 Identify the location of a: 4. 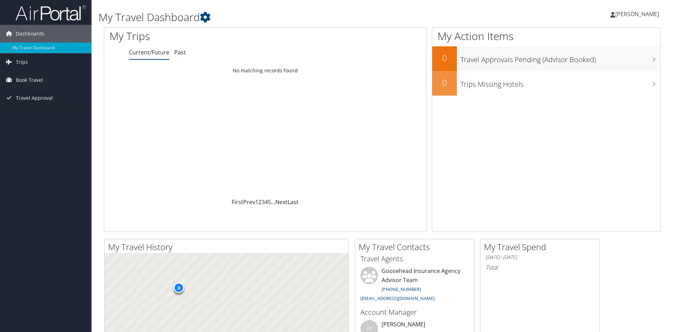
(266, 202).